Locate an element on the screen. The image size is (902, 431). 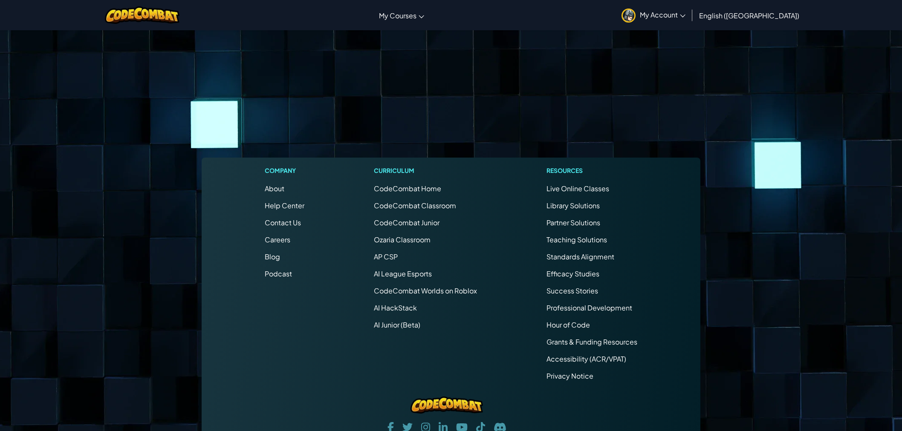
h1: Company is located at coordinates (284, 170).